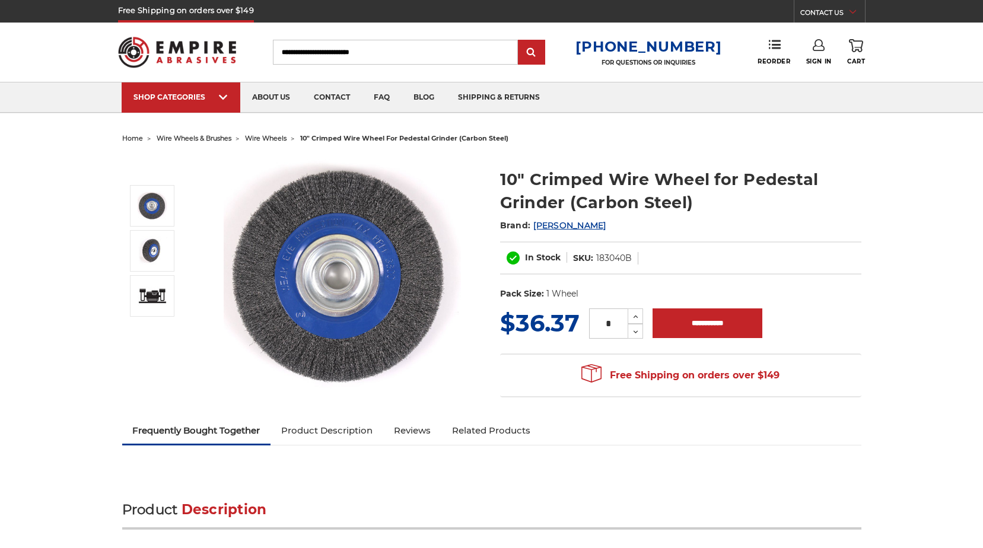  What do you see at coordinates (132, 138) in the screenshot?
I see `span: home` at bounding box center [132, 138].